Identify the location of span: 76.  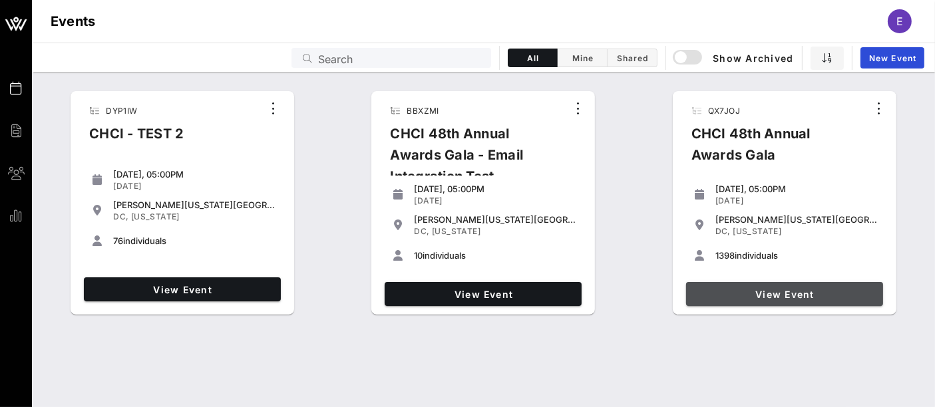
(118, 241).